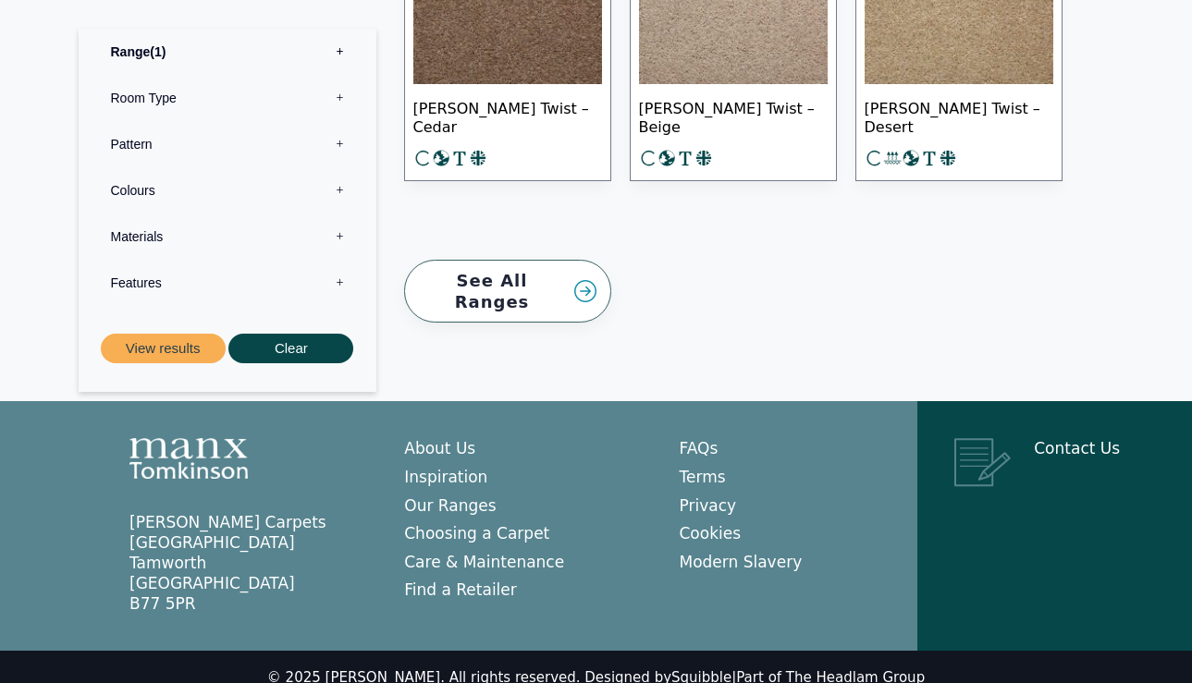 The image size is (1192, 683). I want to click on button: Clear, so click(290, 349).